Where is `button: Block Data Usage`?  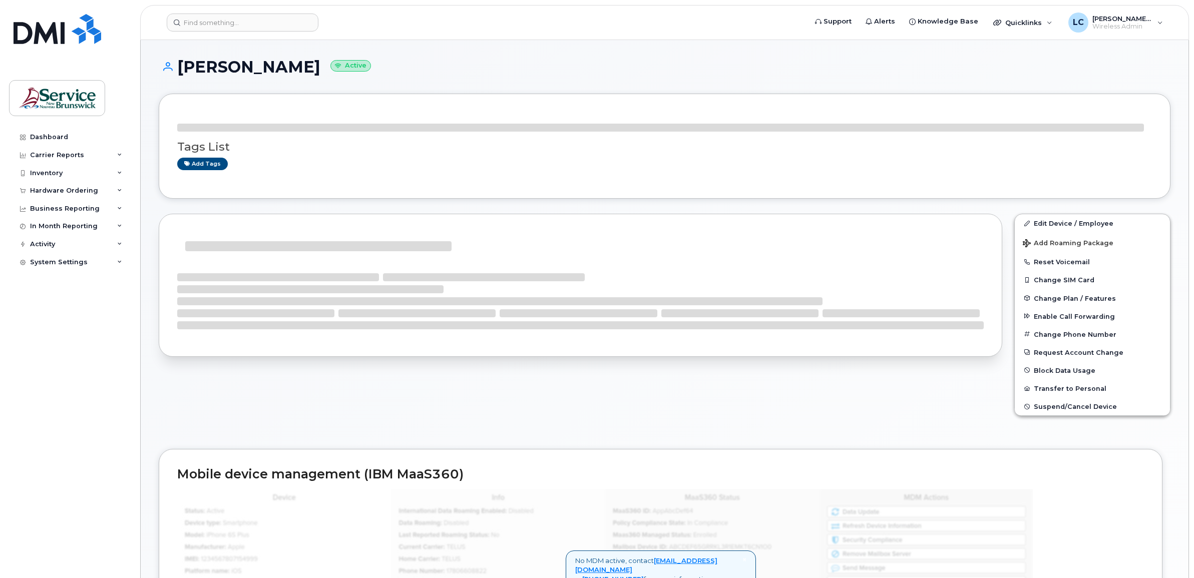
button: Block Data Usage is located at coordinates (1092, 370).